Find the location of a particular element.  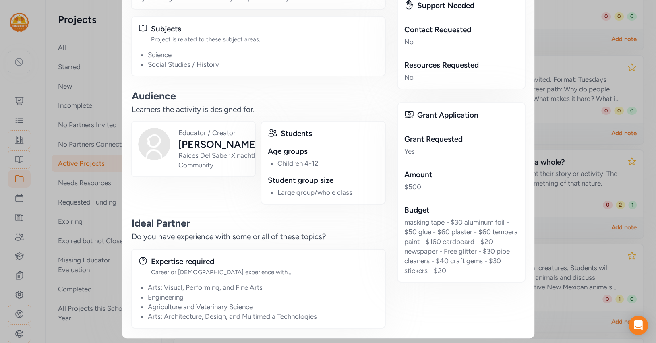

div: Expertise required is located at coordinates (265, 262).